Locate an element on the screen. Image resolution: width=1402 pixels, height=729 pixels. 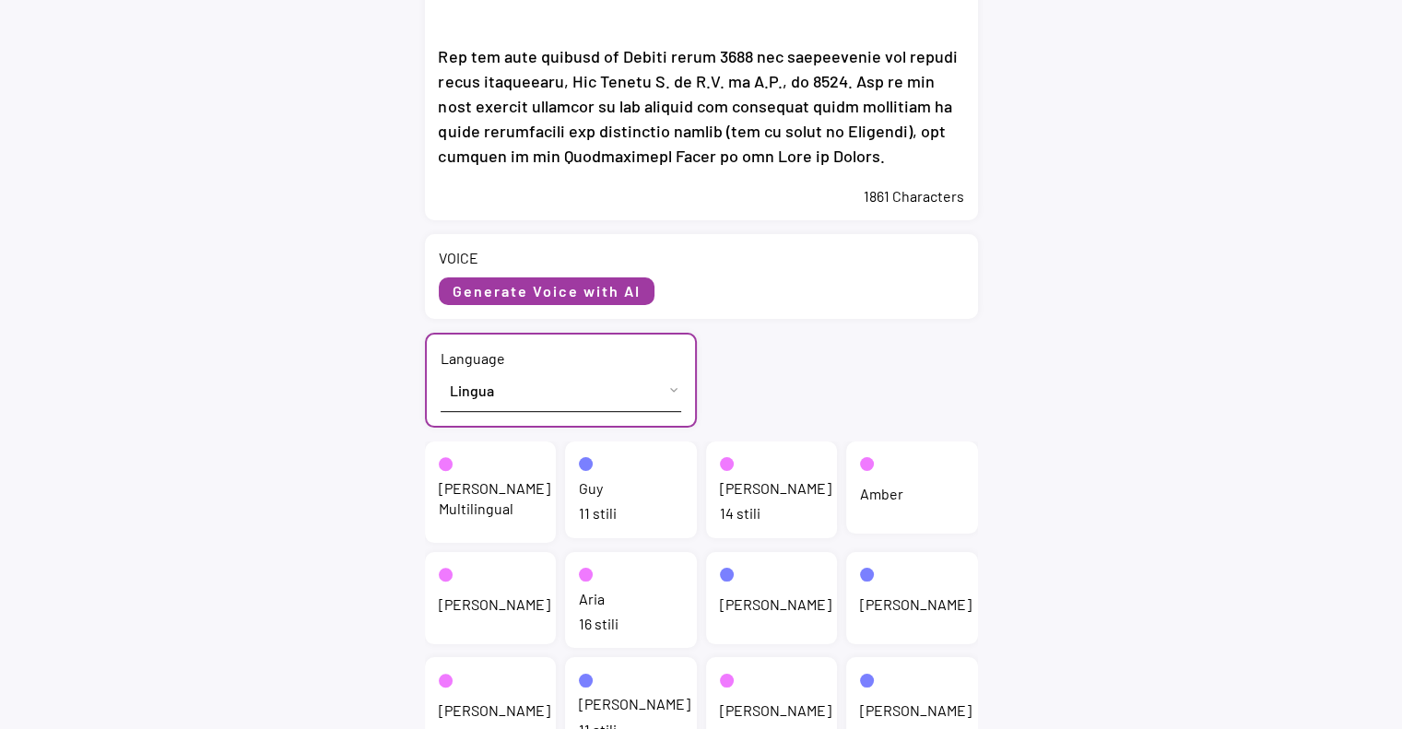
div: 11 stili is located at coordinates (631, 514).